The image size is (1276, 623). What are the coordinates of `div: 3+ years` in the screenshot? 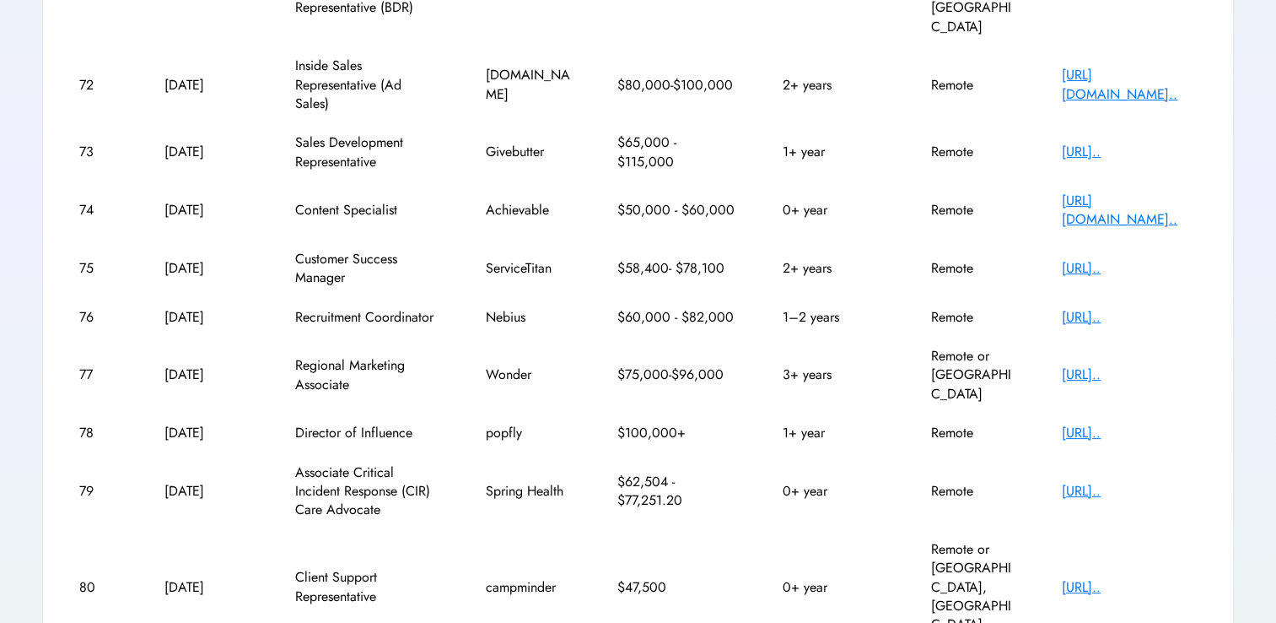 It's located at (833, 375).